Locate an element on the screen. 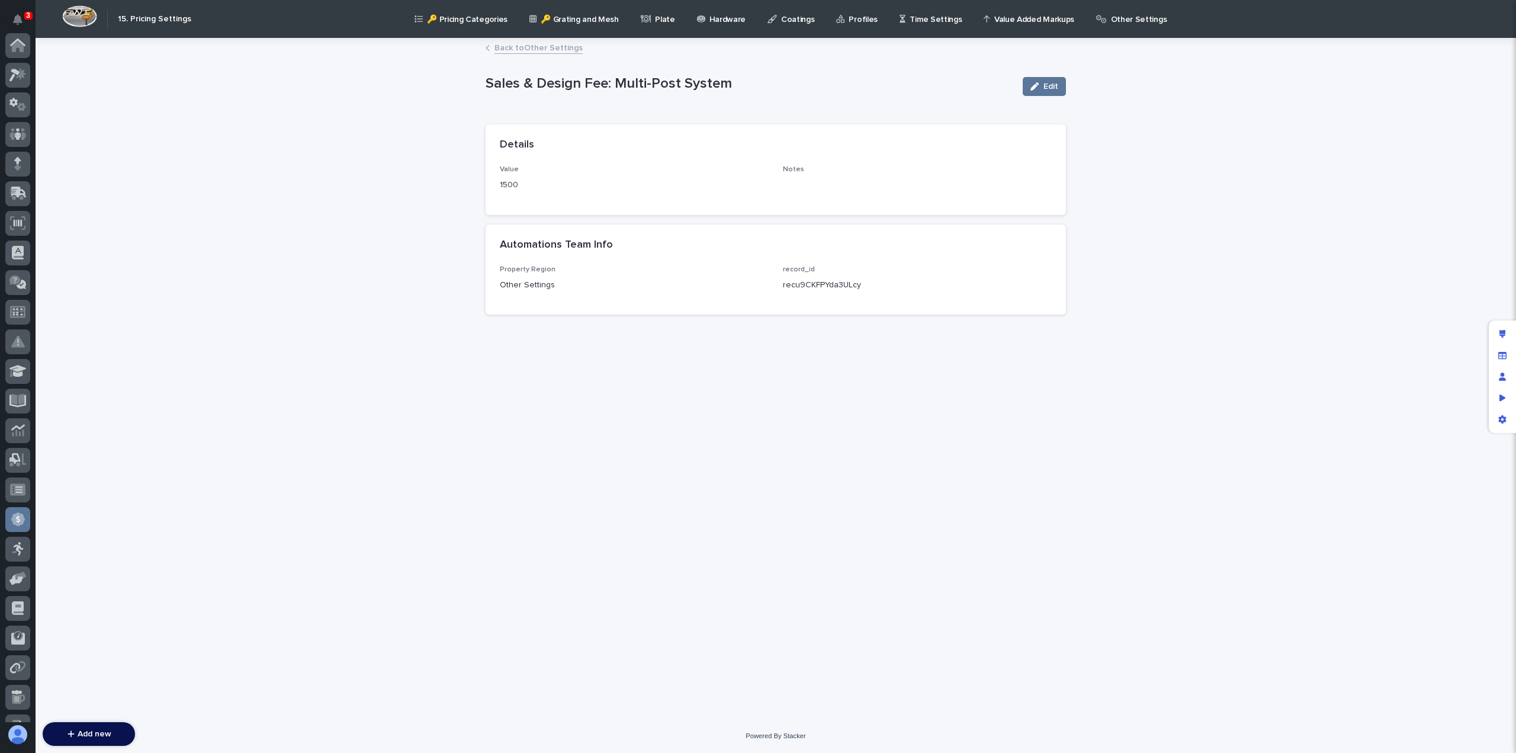 This screenshot has width=1516, height=753. a: Back toOther Settings is located at coordinates (538, 47).